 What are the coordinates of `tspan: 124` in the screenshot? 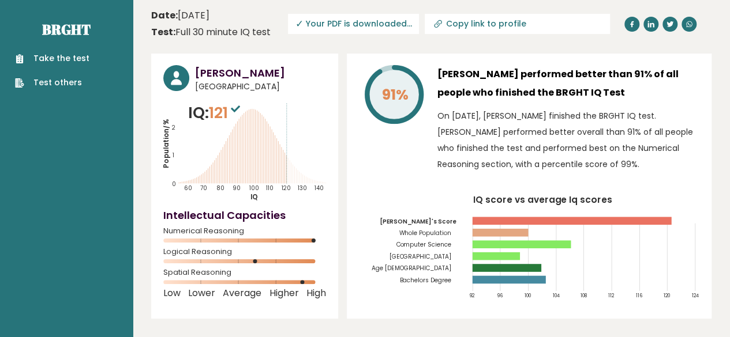 It's located at (695, 296).